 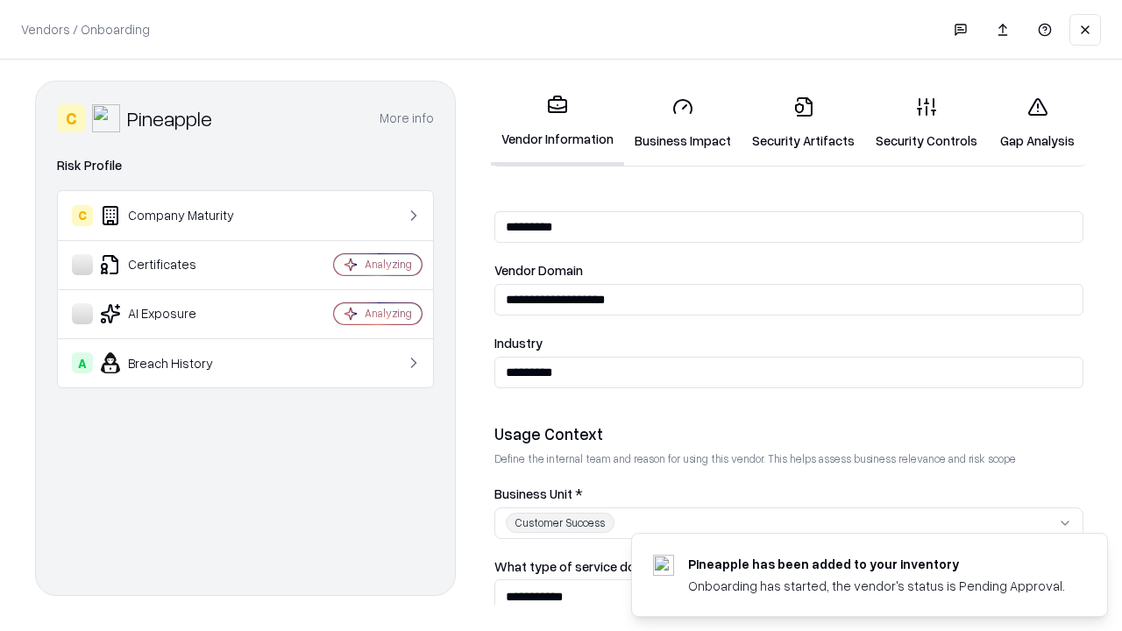 What do you see at coordinates (877, 564) in the screenshot?
I see `div: Pineapple has been added to your inventory` at bounding box center [877, 564].